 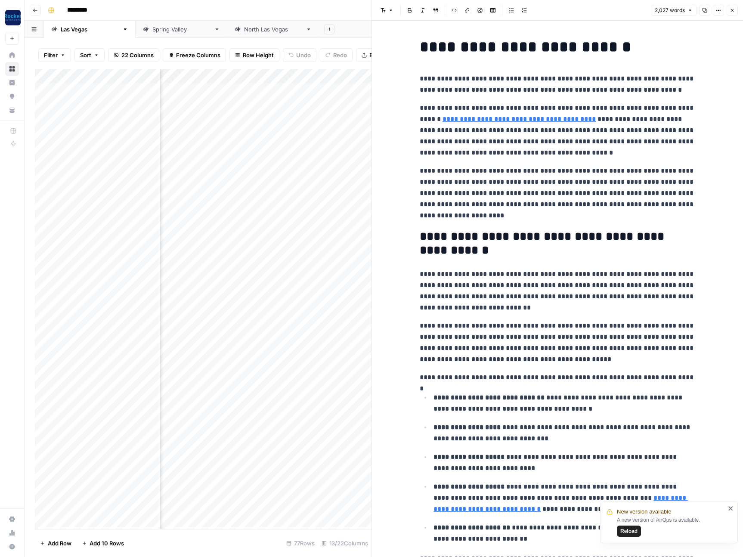 I want to click on button: Row Height, so click(x=254, y=55).